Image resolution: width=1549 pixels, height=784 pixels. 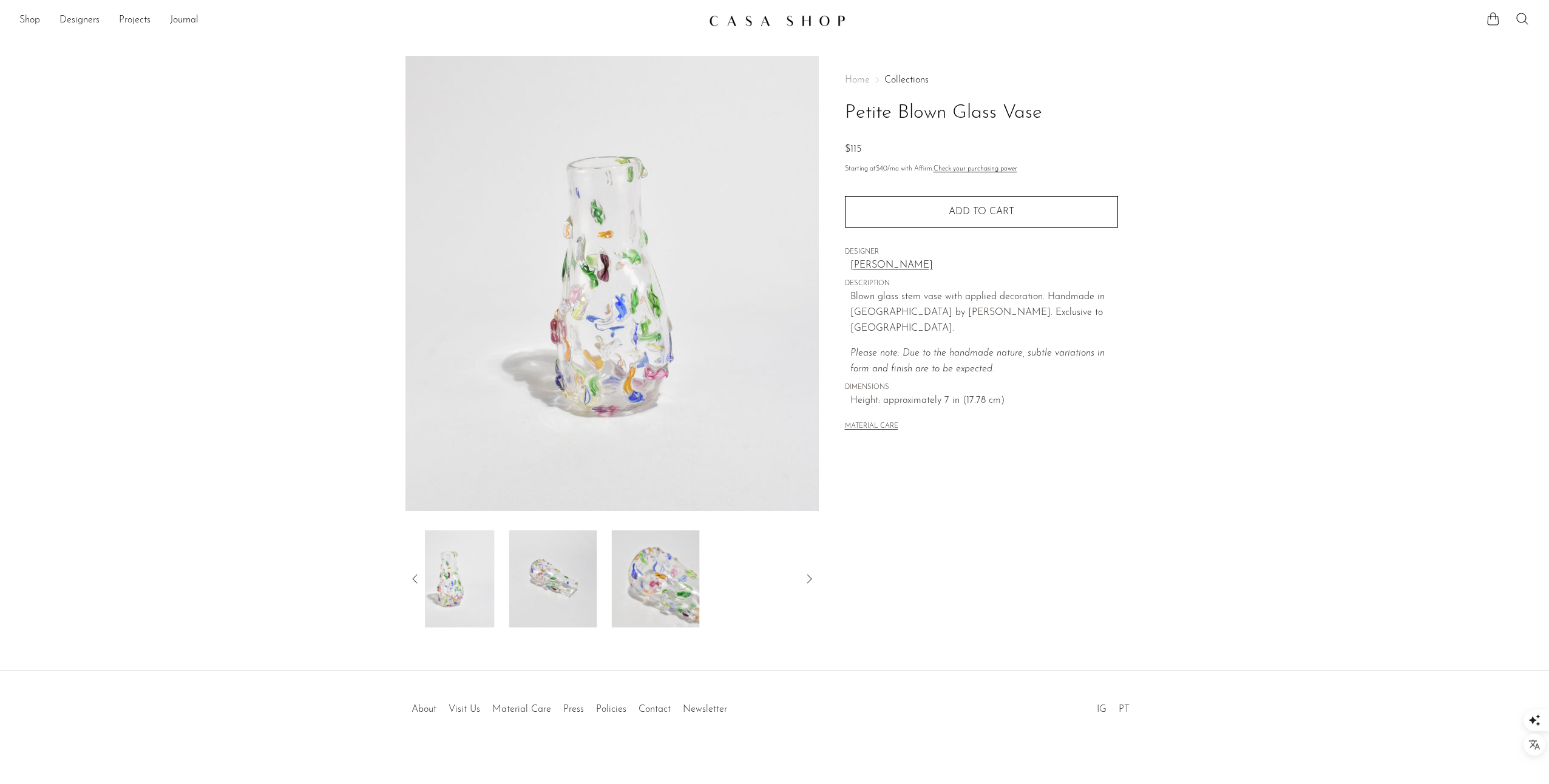 I want to click on p: Starting at /mo with Affirm., so click(x=982, y=169).